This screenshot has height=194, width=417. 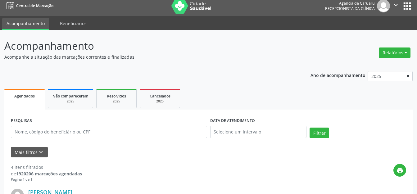 What do you see at coordinates (407, 6) in the screenshot?
I see `button: apps` at bounding box center [407, 6].